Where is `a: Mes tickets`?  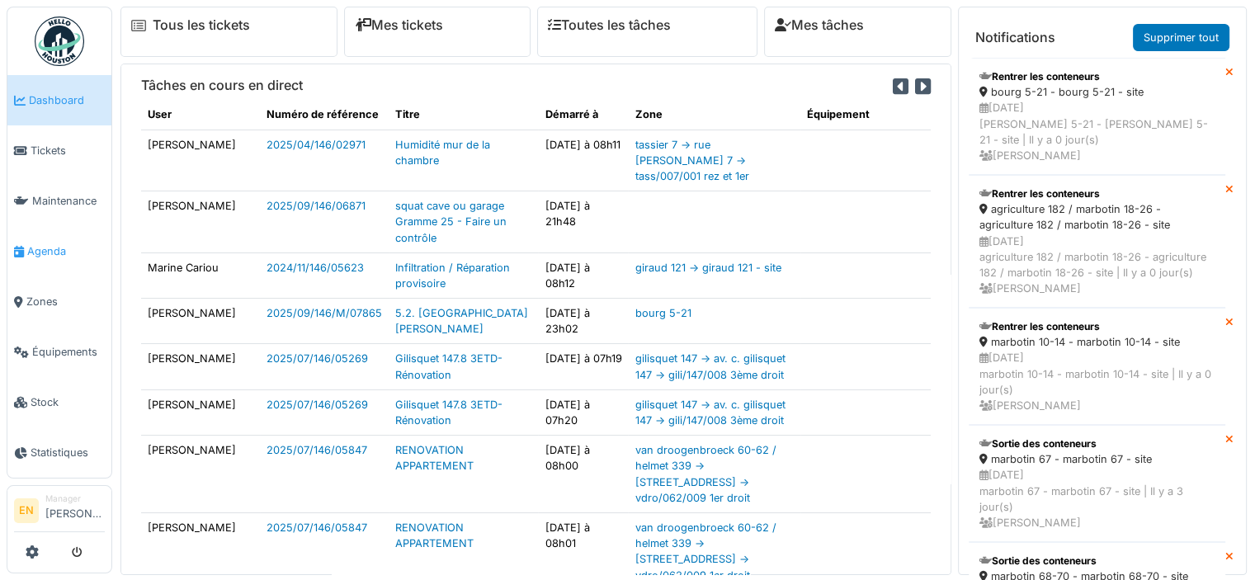
a: Mes tickets is located at coordinates (398, 25).